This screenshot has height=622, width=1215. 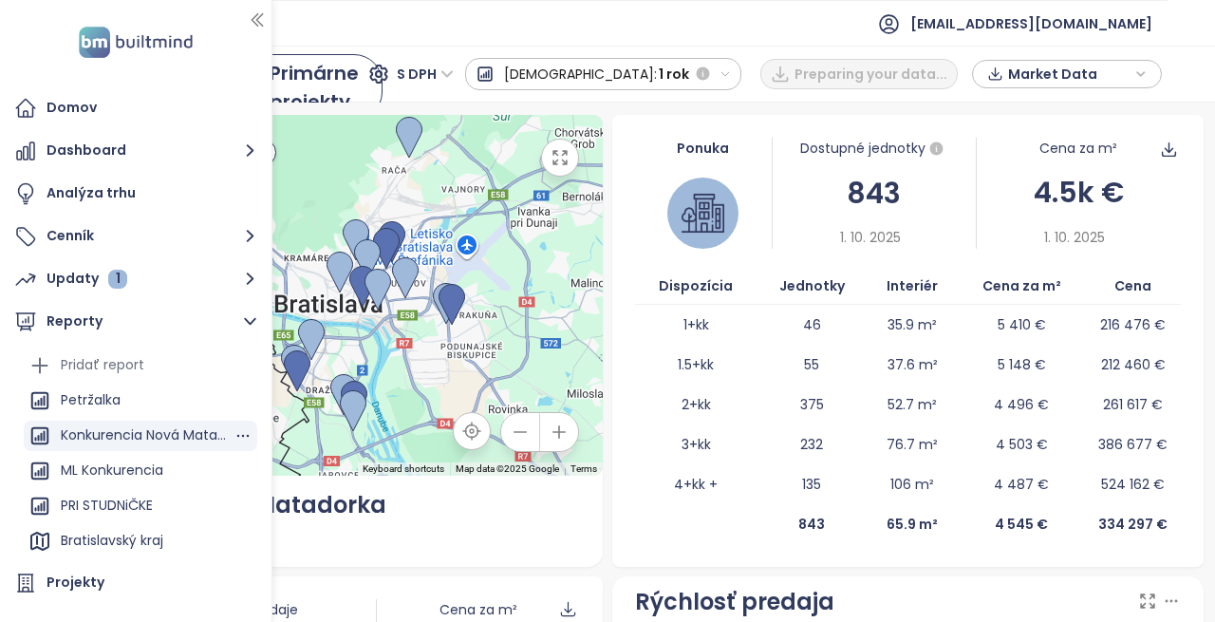 What do you see at coordinates (912, 404) in the screenshot?
I see `p: 52.7 m²` at bounding box center [912, 404].